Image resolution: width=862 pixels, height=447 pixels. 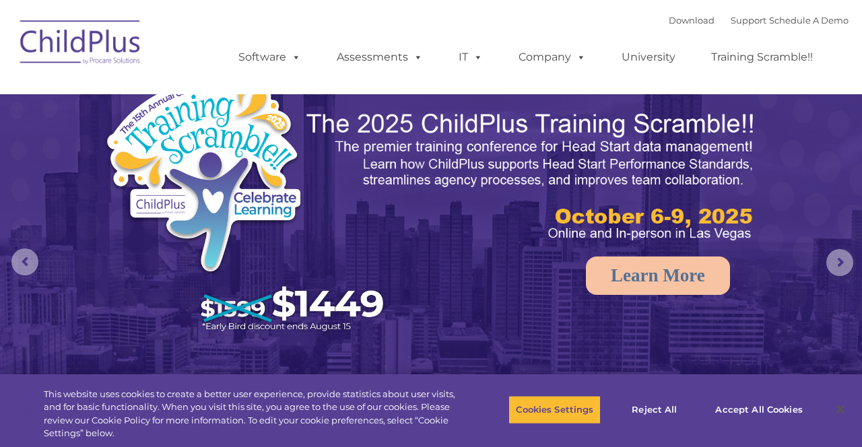 I want to click on button: Cookies Settings, so click(x=554, y=410).